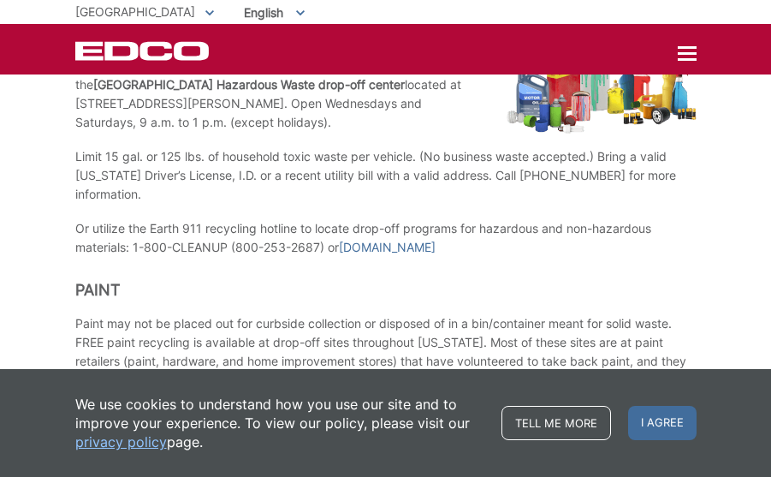 The height and width of the screenshot is (477, 771). Describe the element at coordinates (121, 442) in the screenshot. I see `a: privacy policy` at that location.